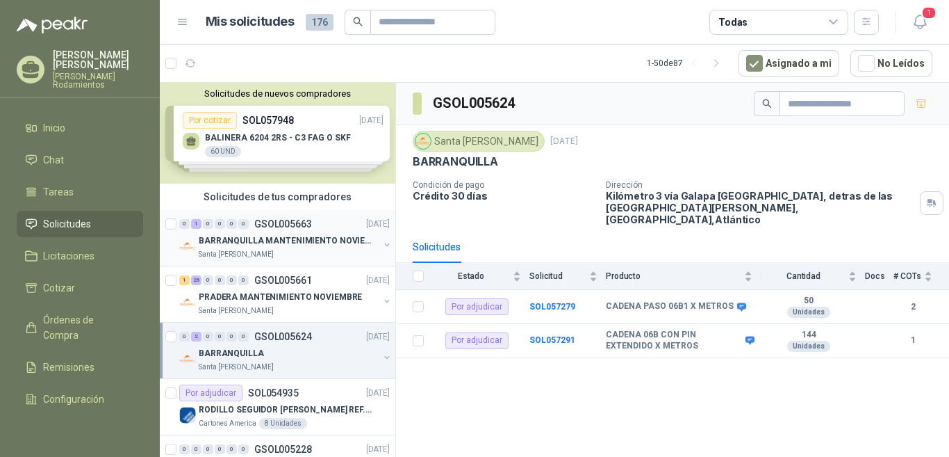  Describe the element at coordinates (74, 399) in the screenshot. I see `span: Configuración` at that location.